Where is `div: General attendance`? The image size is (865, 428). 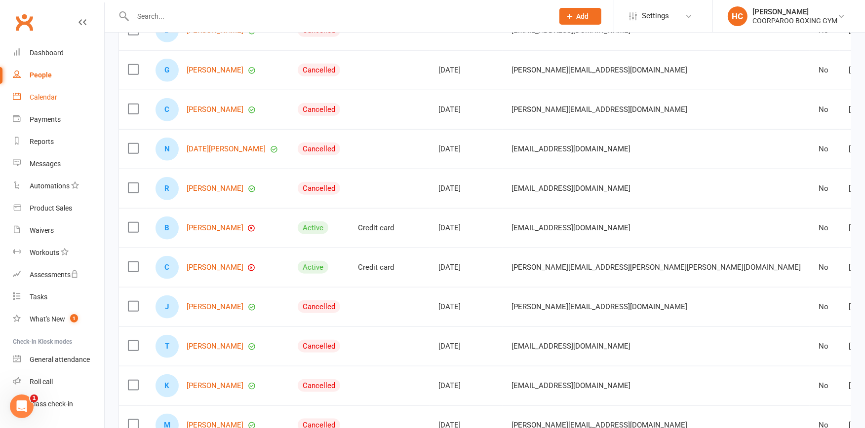 div: General attendance is located at coordinates (60, 360).